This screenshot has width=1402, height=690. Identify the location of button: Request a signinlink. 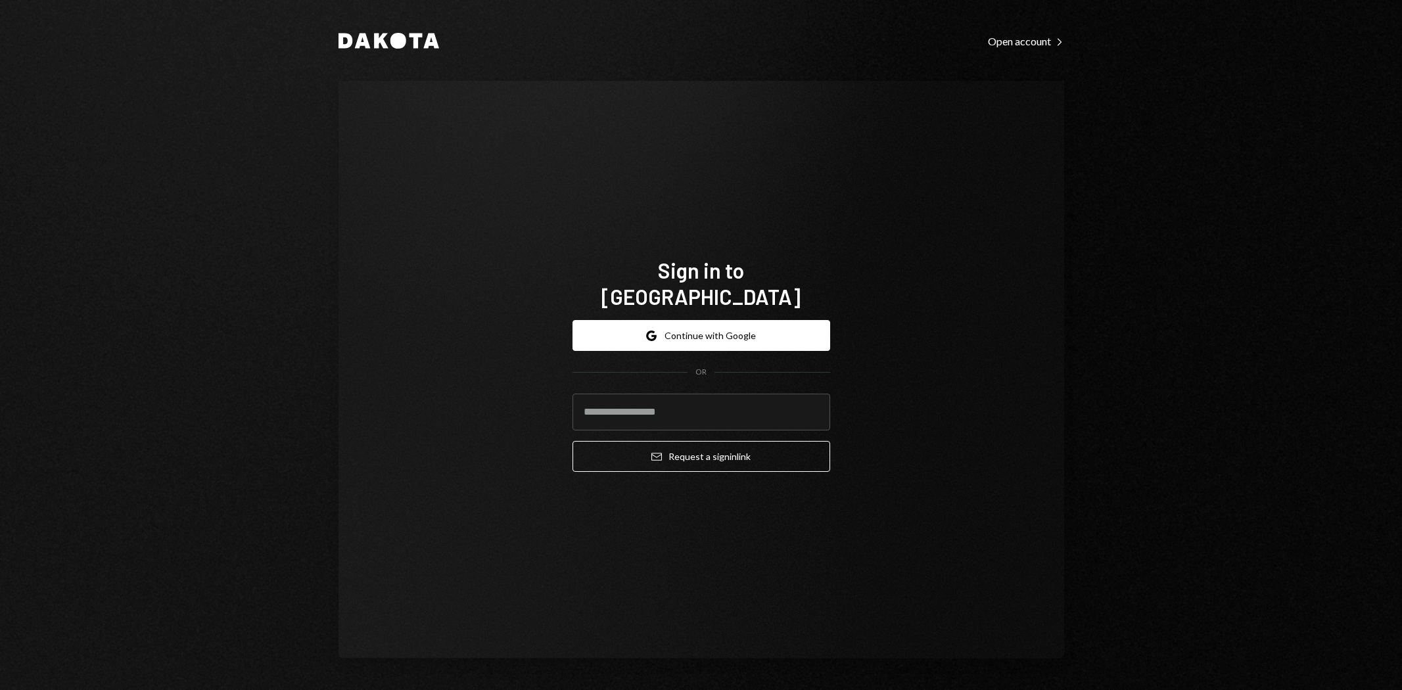
(701, 456).